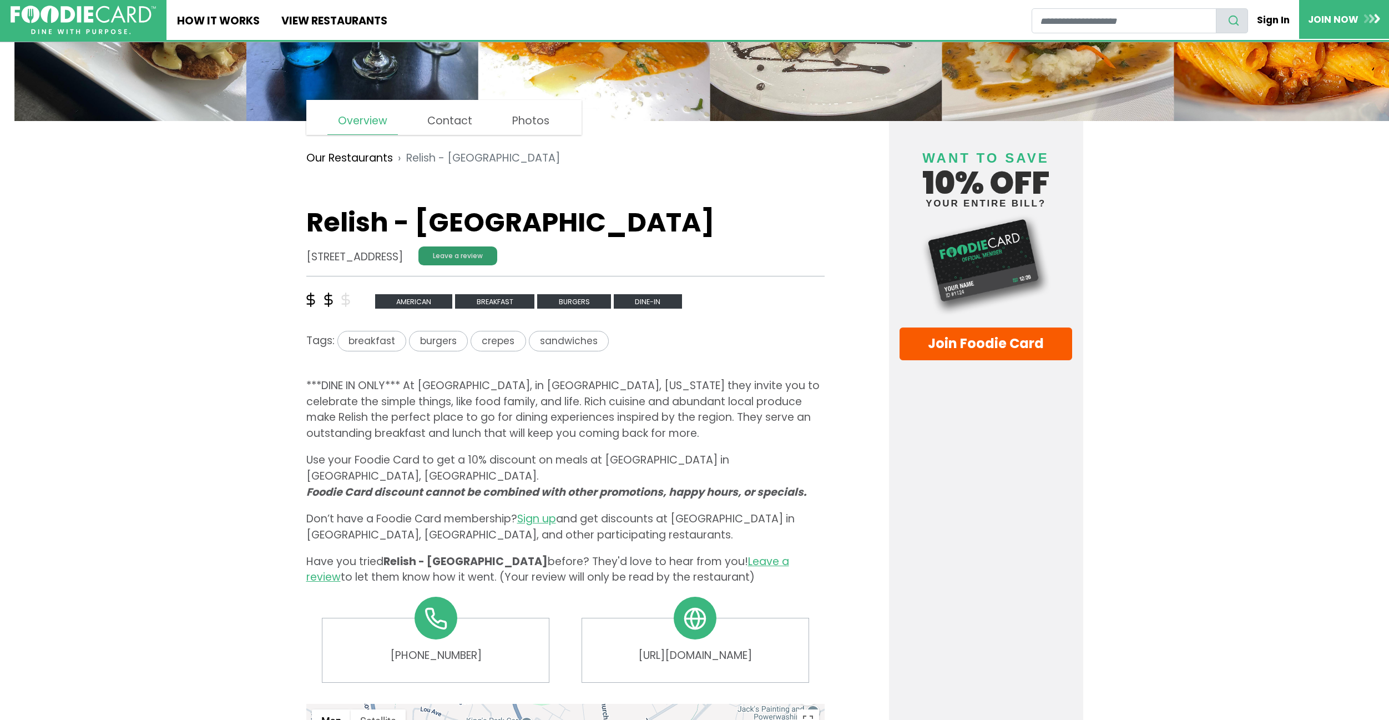 The width and height of the screenshot is (1389, 720). I want to click on i: Foodie Card discount cannot be combined with other promotions, happy hours, or specials., so click(556, 492).